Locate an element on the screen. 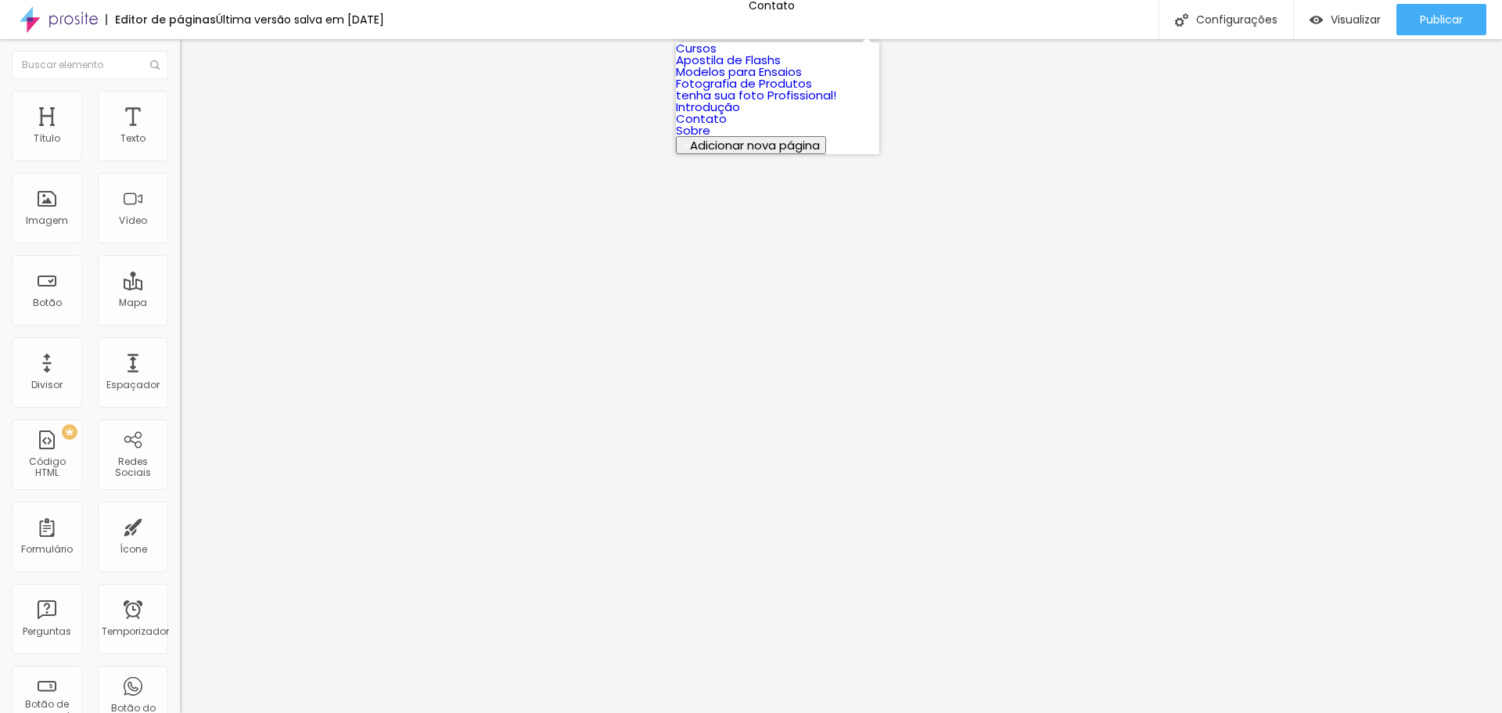  font: Código HTML is located at coordinates (47, 466).